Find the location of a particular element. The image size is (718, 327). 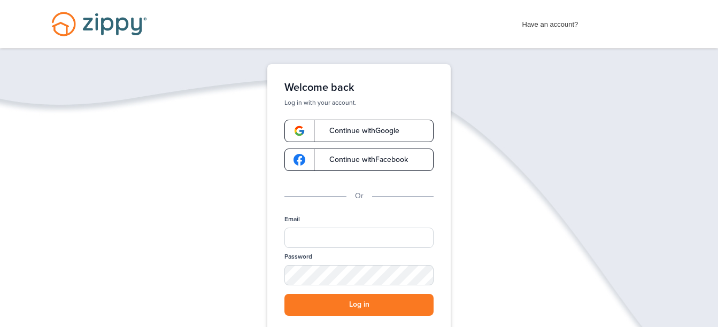

a: google-logoContinue withFacebook is located at coordinates (359, 160).